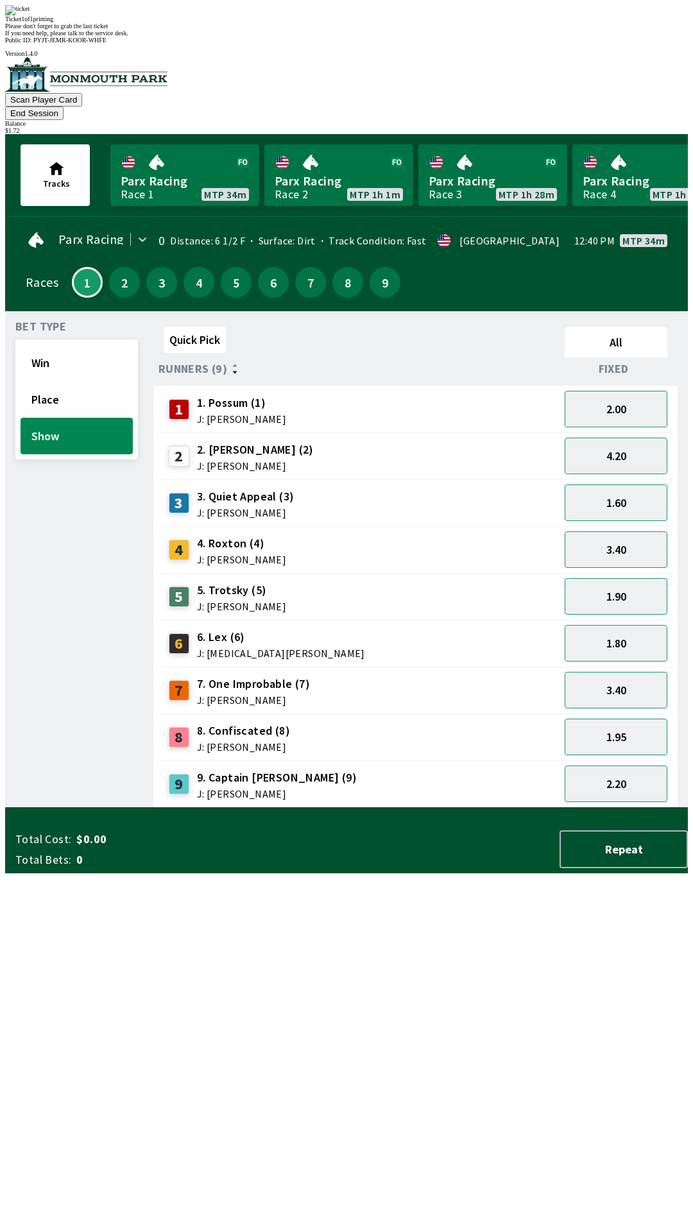 This screenshot has width=693, height=1232. Describe the element at coordinates (311, 282) in the screenshot. I see `span: 7` at that location.